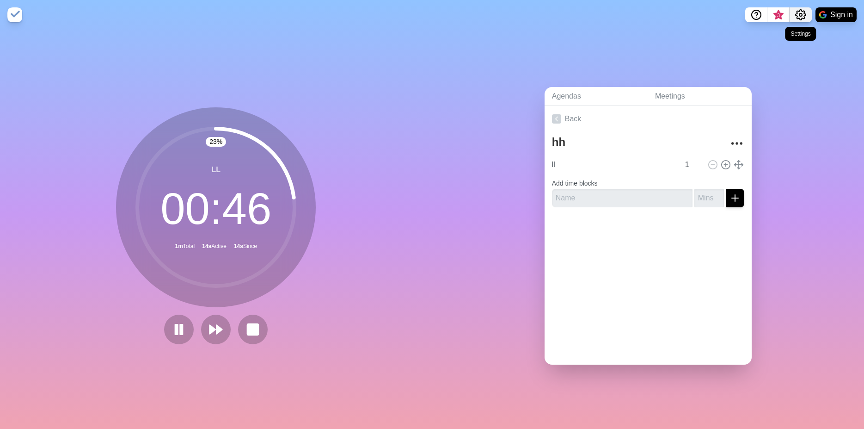 This screenshot has width=864, height=429. Describe the element at coordinates (575, 183) in the screenshot. I see `label: Add time blocks` at that location.